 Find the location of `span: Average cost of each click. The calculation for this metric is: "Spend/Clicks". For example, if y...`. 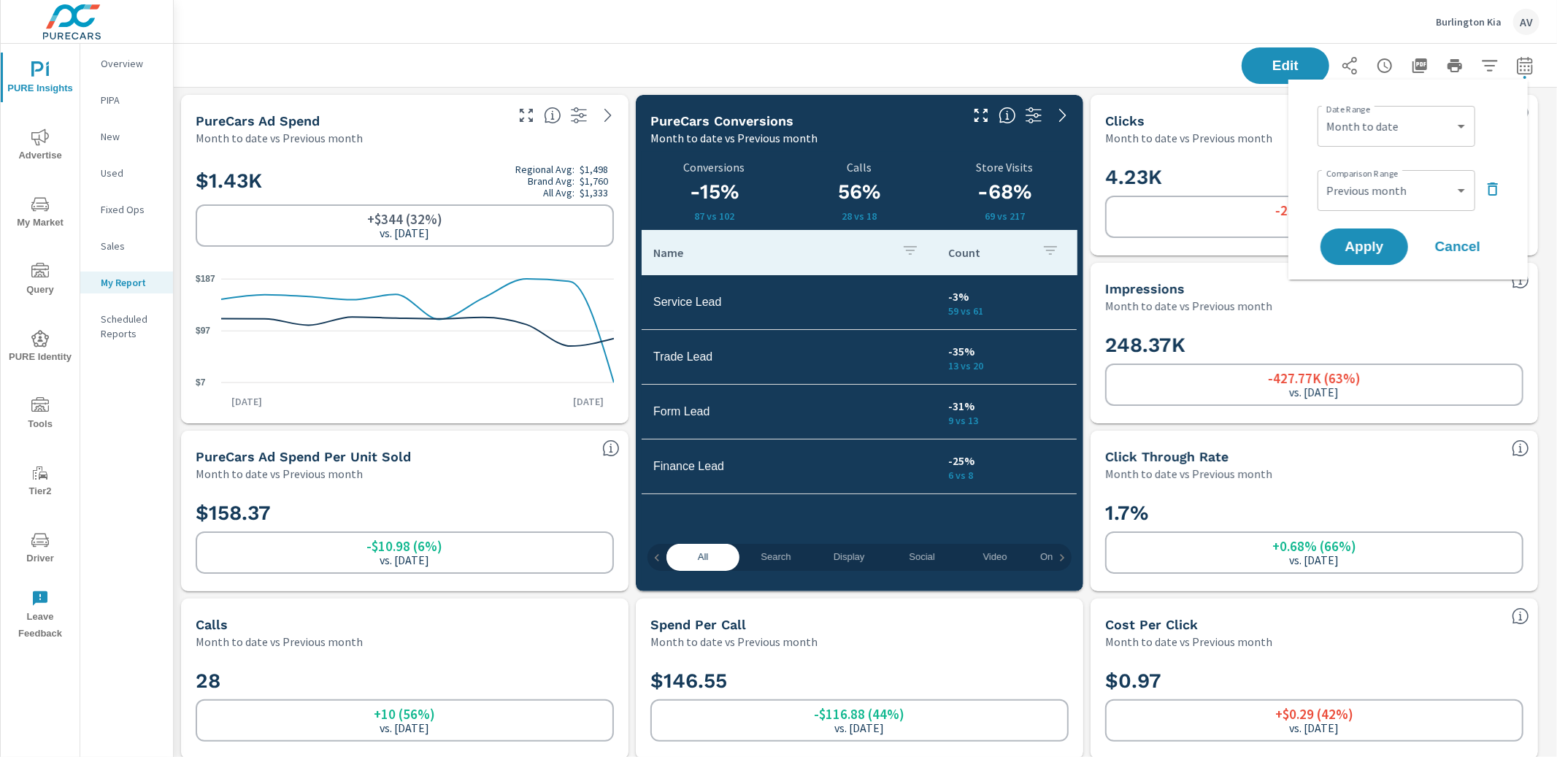

span: Average cost of each click. The calculation for this metric is: "Spend/Clicks". For example, if y... is located at coordinates (1520, 616).